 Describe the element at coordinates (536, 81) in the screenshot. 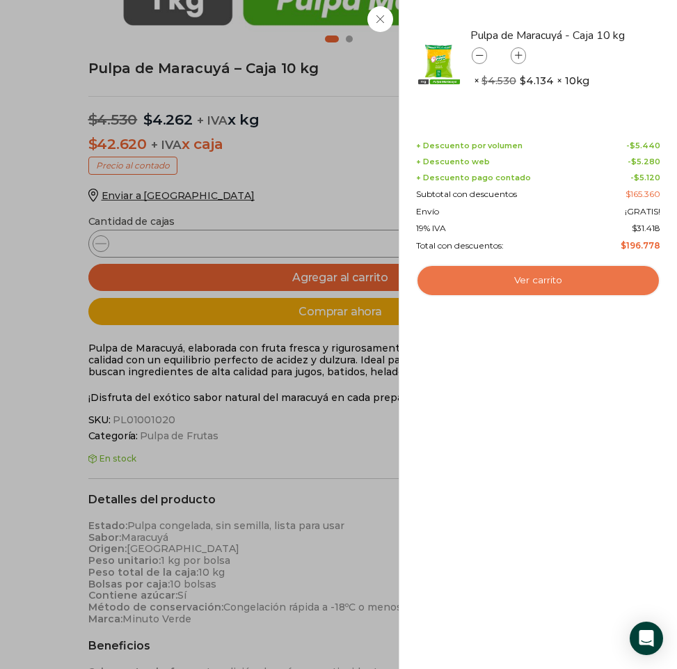

I see `bdi: 4.134` at that location.